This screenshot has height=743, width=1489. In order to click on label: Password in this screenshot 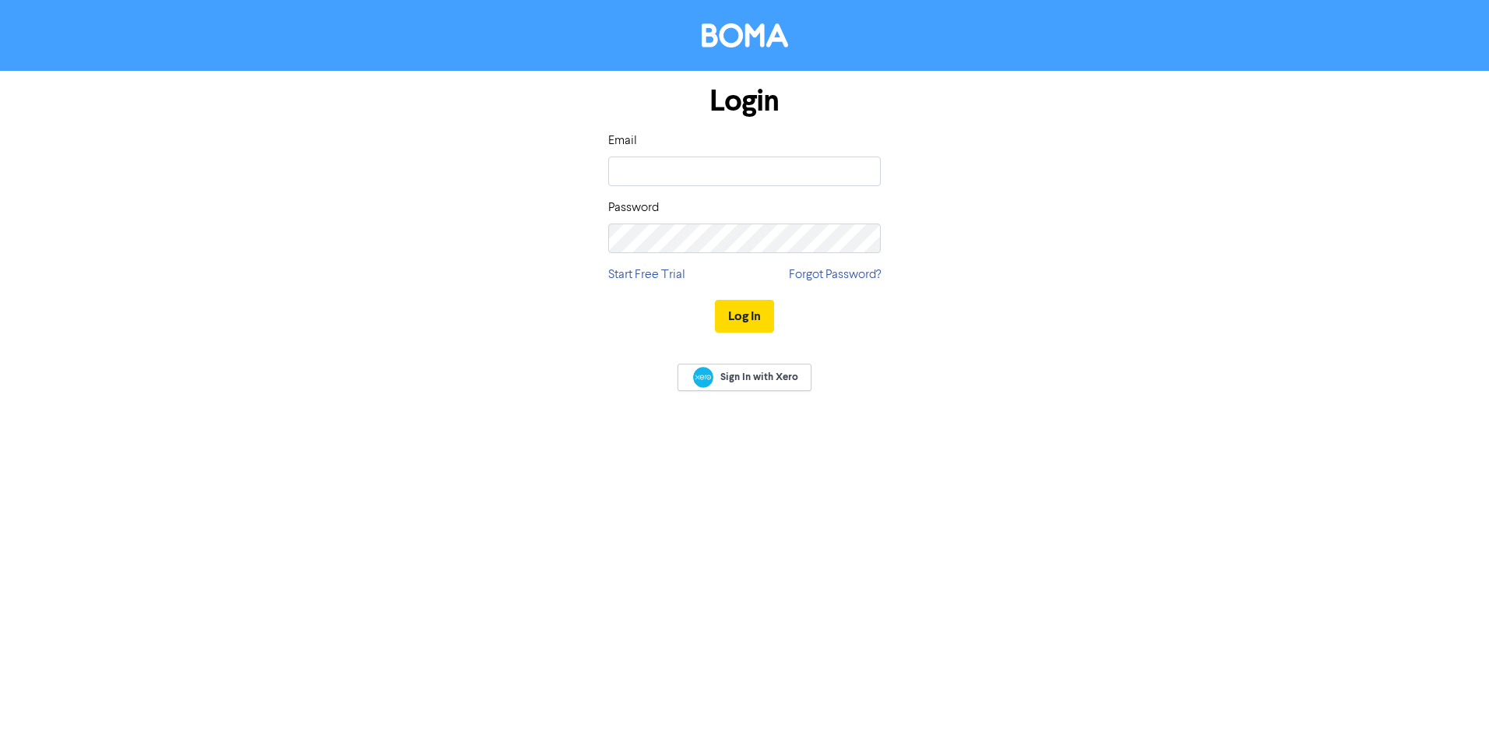, I will do `click(633, 208)`.